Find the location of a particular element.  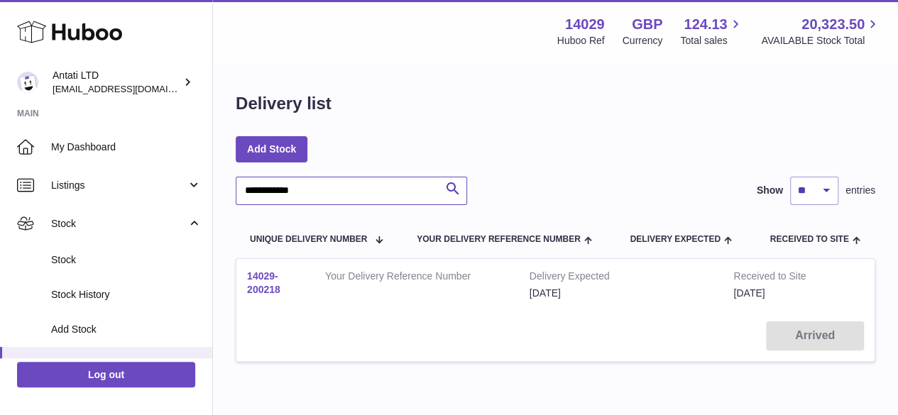

a: 124.13 Total sales is located at coordinates (711, 31).